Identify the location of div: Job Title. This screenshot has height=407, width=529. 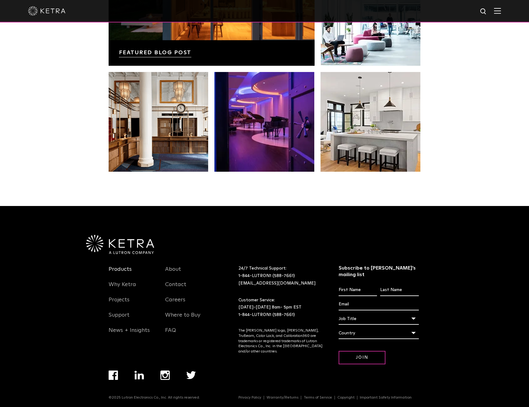
(378, 319).